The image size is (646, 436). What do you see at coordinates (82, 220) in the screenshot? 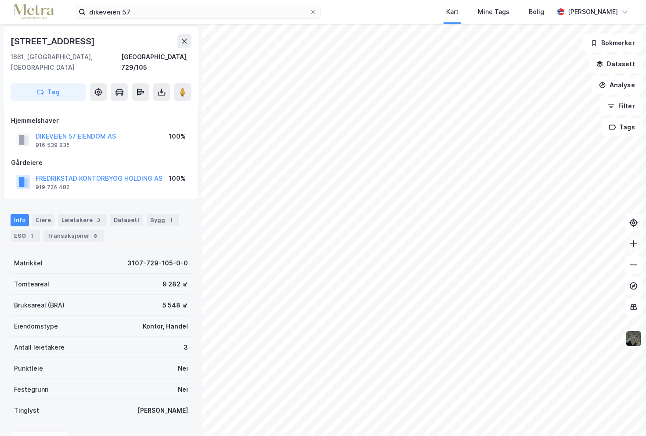
I see `div: Leietakere` at bounding box center [82, 220].